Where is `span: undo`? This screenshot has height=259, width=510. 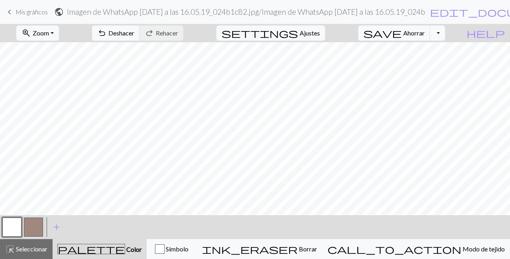
span: undo is located at coordinates (102, 33).